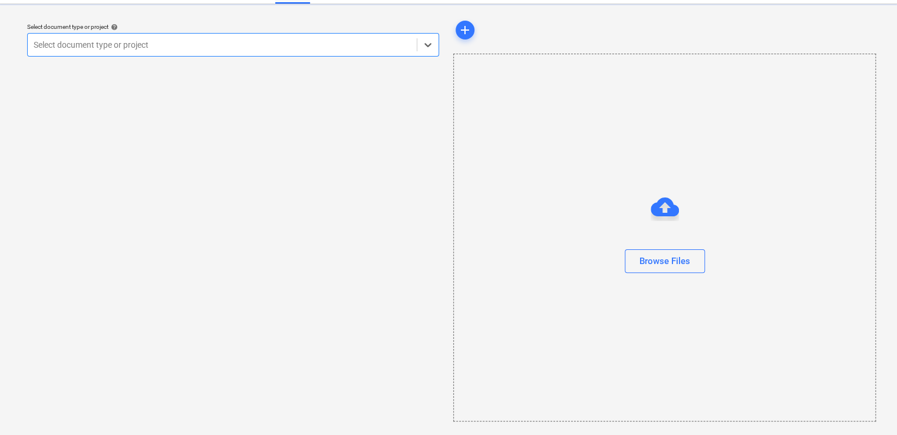 The image size is (897, 435). Describe the element at coordinates (233, 27) in the screenshot. I see `div: Select document type or project` at that location.